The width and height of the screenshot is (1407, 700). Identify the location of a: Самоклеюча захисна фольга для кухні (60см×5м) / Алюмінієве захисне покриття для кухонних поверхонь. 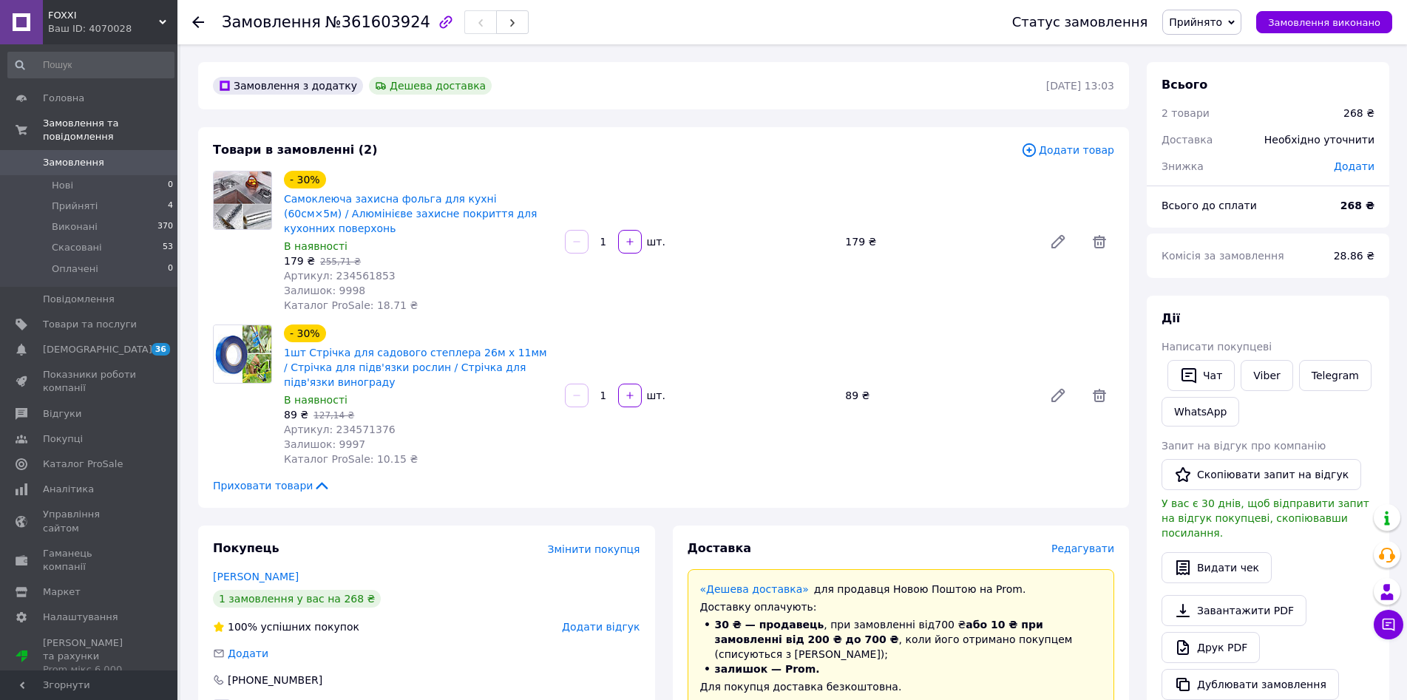
(410, 214).